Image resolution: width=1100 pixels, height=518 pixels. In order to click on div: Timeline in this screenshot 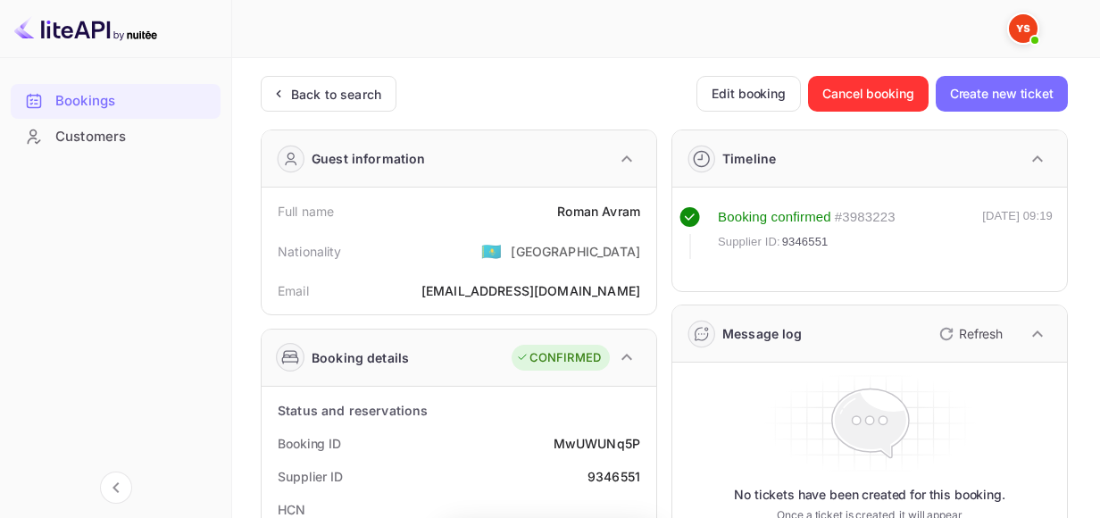, I will do `click(749, 158)`.